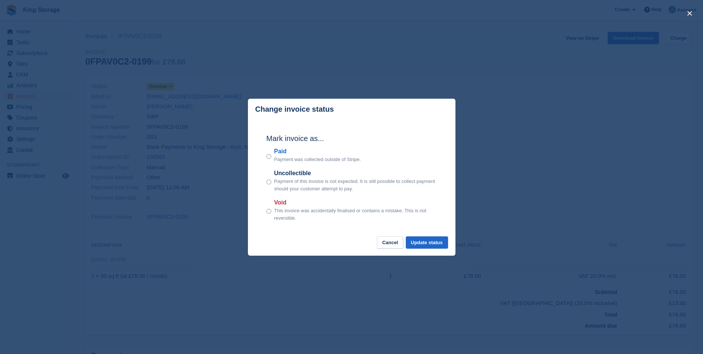 Image resolution: width=703 pixels, height=354 pixels. What do you see at coordinates (295, 109) in the screenshot?
I see `p: Change invoice status` at bounding box center [295, 109].